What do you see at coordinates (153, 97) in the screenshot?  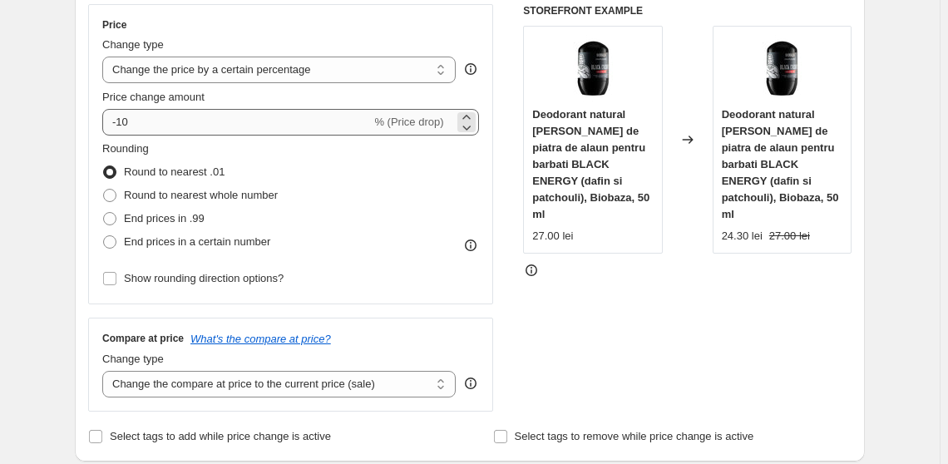 I see `span: Price change amount` at bounding box center [153, 97].